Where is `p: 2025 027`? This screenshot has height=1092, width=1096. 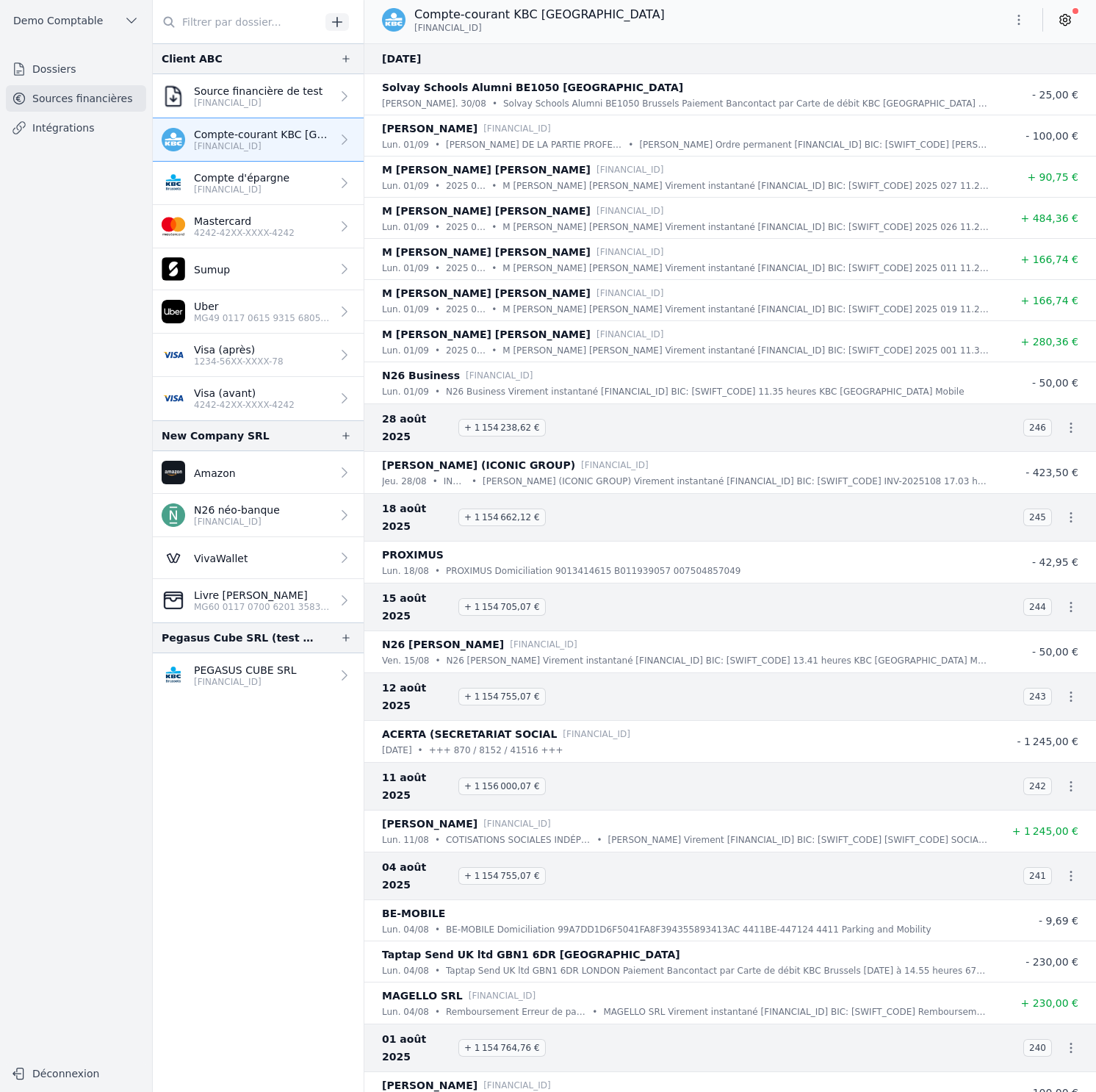 p: 2025 027 is located at coordinates (466, 186).